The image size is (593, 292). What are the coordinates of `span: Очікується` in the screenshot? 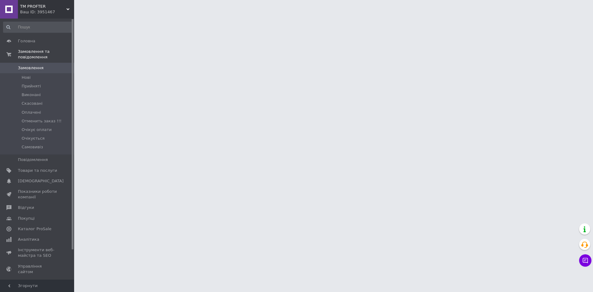 It's located at (33, 138).